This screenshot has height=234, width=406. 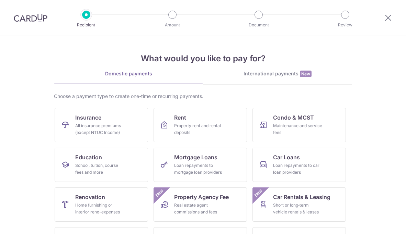 What do you see at coordinates (199, 169) in the screenshot?
I see `div: Loan repayments to mortgage loan providers` at bounding box center [199, 169].